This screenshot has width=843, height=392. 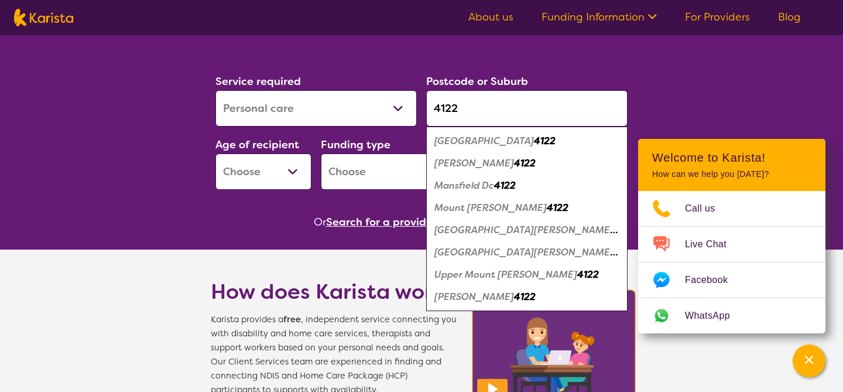 I want to click on div: Wishart 4122, so click(x=527, y=297).